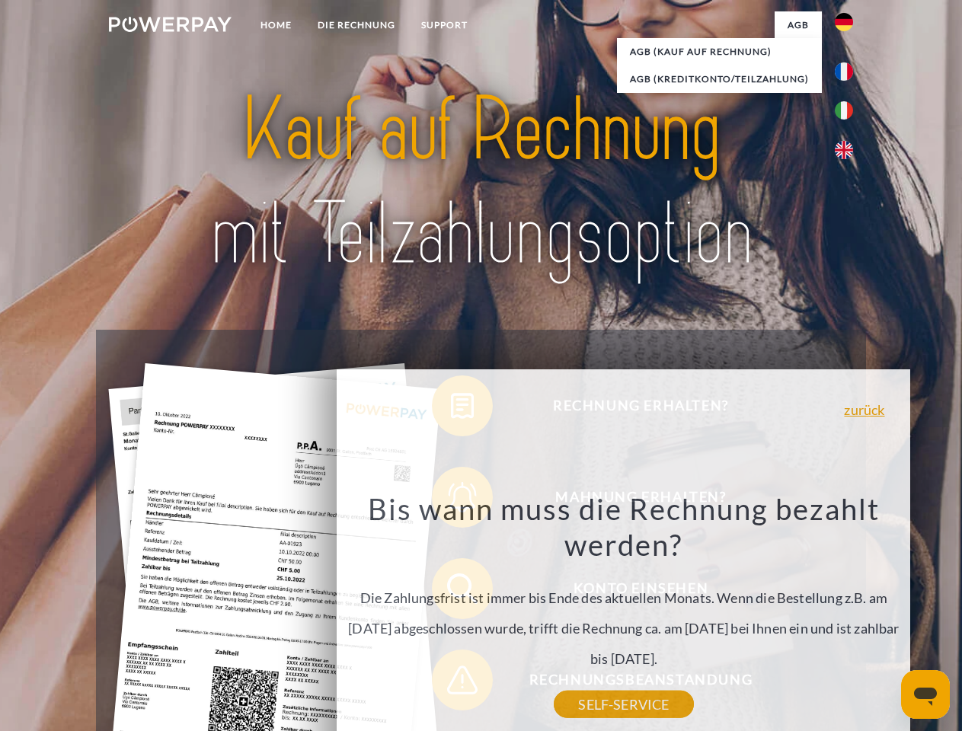 The height and width of the screenshot is (731, 962). Describe the element at coordinates (844, 150) in the screenshot. I see `img: en` at that location.